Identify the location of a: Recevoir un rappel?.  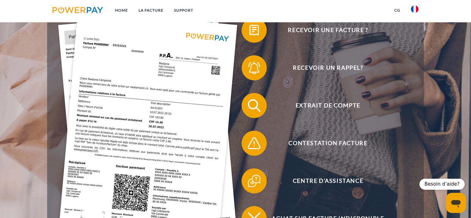
(323, 68).